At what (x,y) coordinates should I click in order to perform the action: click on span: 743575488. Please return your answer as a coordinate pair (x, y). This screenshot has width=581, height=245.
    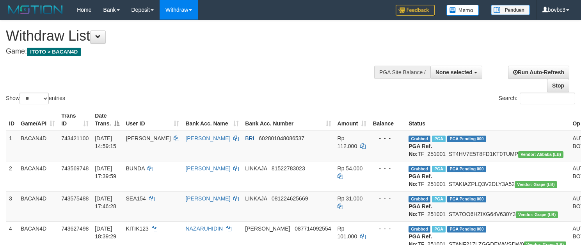
    Looking at the image, I should click on (75, 198).